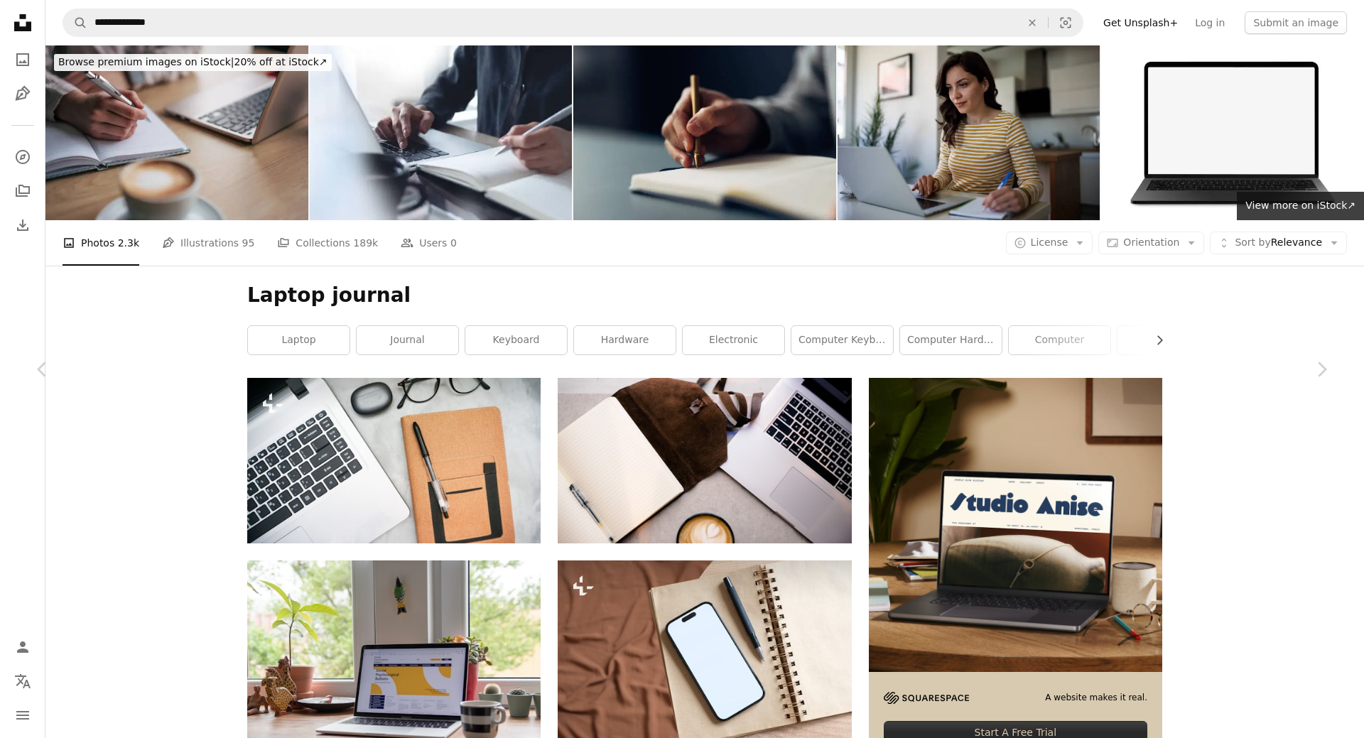 The width and height of the screenshot is (1364, 738). What do you see at coordinates (407, 340) in the screenshot?
I see `a: journal` at bounding box center [407, 340].